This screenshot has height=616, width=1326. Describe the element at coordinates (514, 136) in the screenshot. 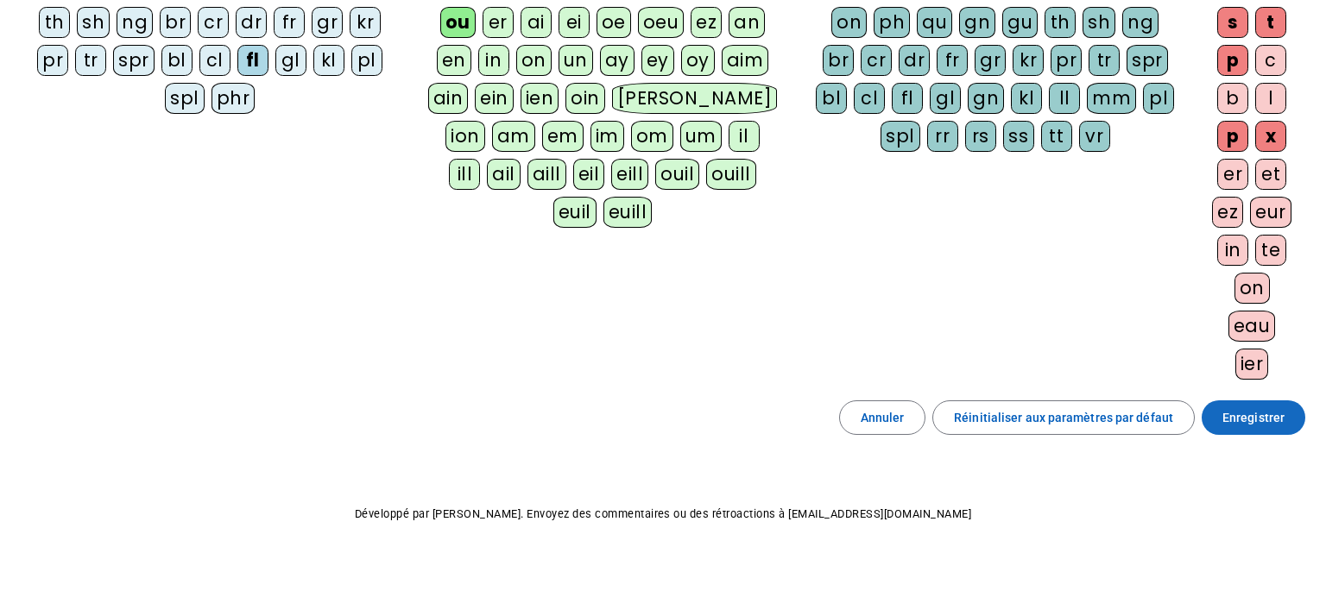

I see `div: am` at that location.